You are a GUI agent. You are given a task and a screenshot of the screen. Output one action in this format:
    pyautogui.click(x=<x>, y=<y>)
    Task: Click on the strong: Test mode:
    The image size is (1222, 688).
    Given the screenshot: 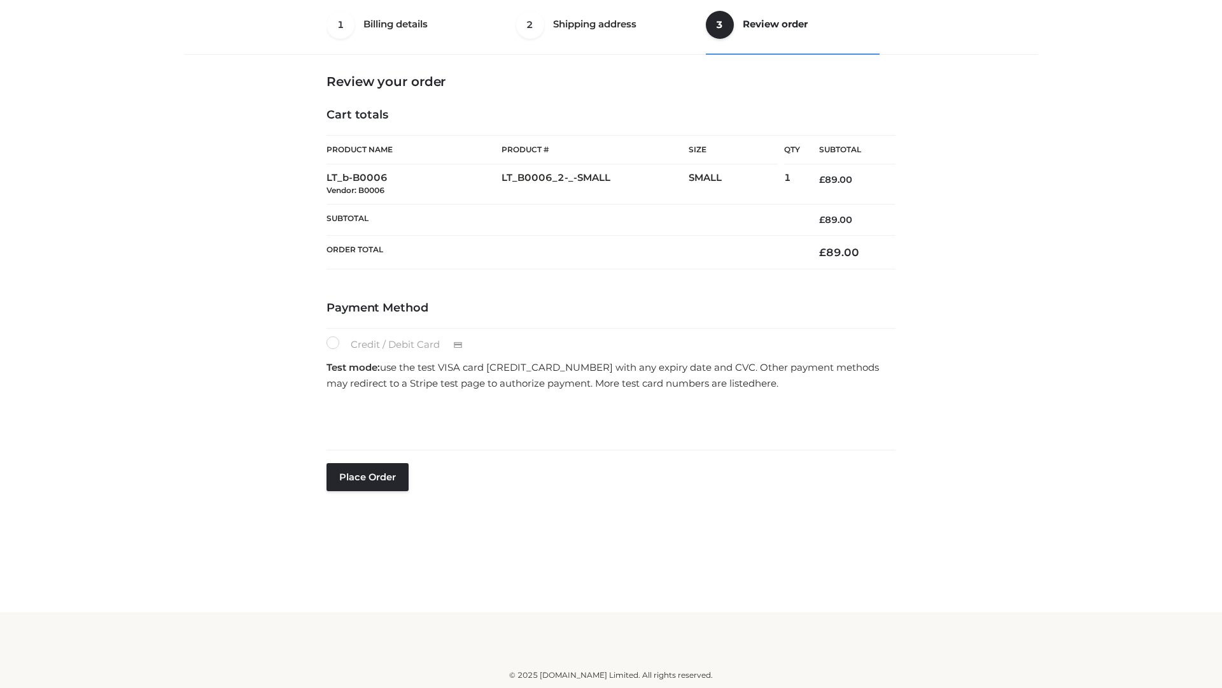 What is the action you would take?
    pyautogui.click(x=353, y=367)
    